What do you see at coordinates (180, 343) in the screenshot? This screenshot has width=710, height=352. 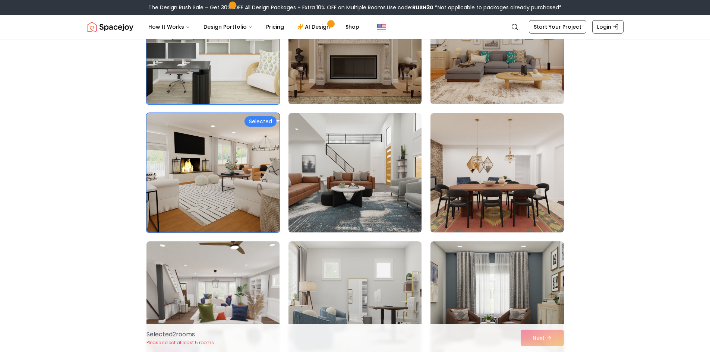 I see `p: Please select at least 5 rooms` at bounding box center [180, 343].